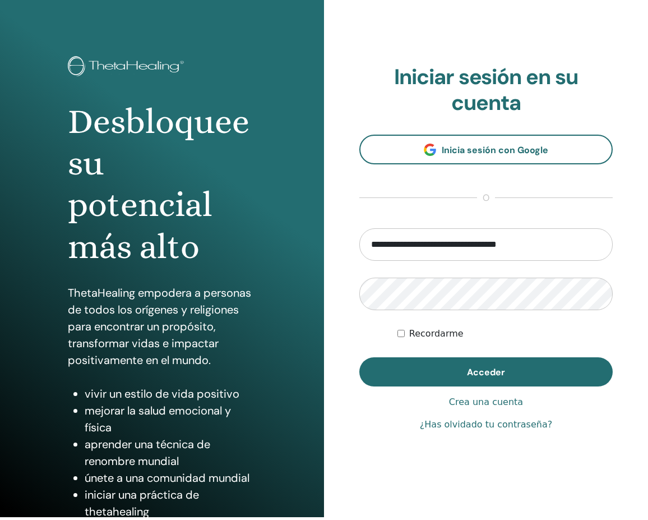  Describe the element at coordinates (161, 326) in the screenshot. I see `p: ThetaHealing empodera a personas de todos los orígenes y religiones para encontrar un propósito, ...` at that location.